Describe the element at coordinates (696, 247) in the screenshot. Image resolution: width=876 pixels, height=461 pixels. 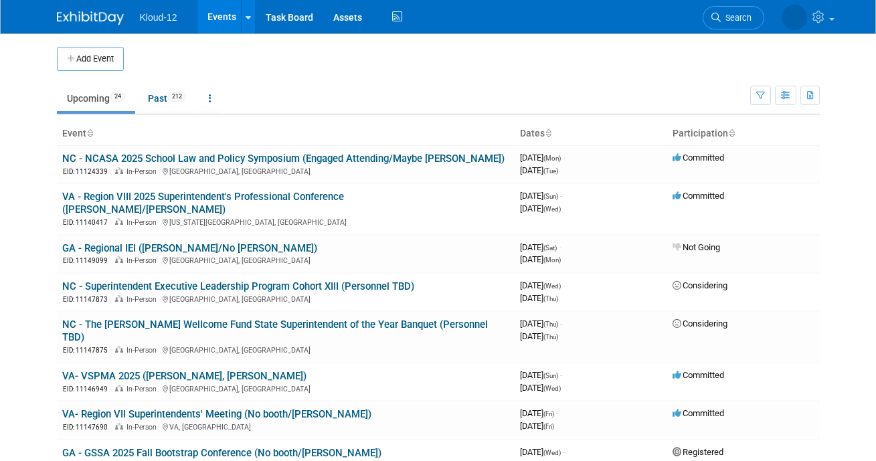
I see `span: Not Going` at that location.